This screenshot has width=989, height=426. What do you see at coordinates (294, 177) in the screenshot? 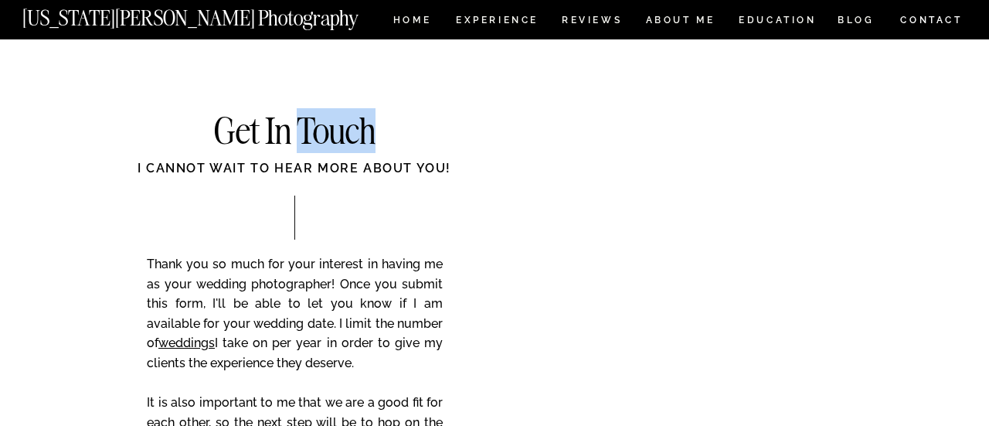
I see `div: I cannot wait to hear more about you!` at bounding box center [294, 177].